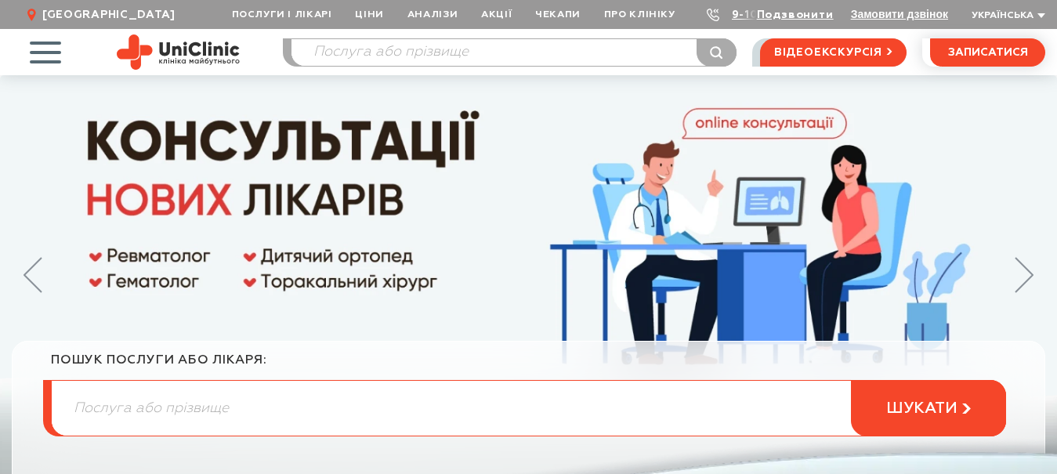 Image resolution: width=1057 pixels, height=474 pixels. What do you see at coordinates (528, 366) in the screenshot?
I see `div: пошук послуги або лікаря:` at bounding box center [528, 366].